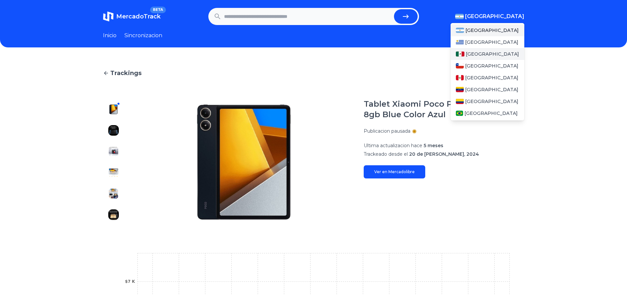 Image resolution: width=627 pixels, height=295 pixels. I want to click on span: Ultima actualizacion hace, so click(393, 145).